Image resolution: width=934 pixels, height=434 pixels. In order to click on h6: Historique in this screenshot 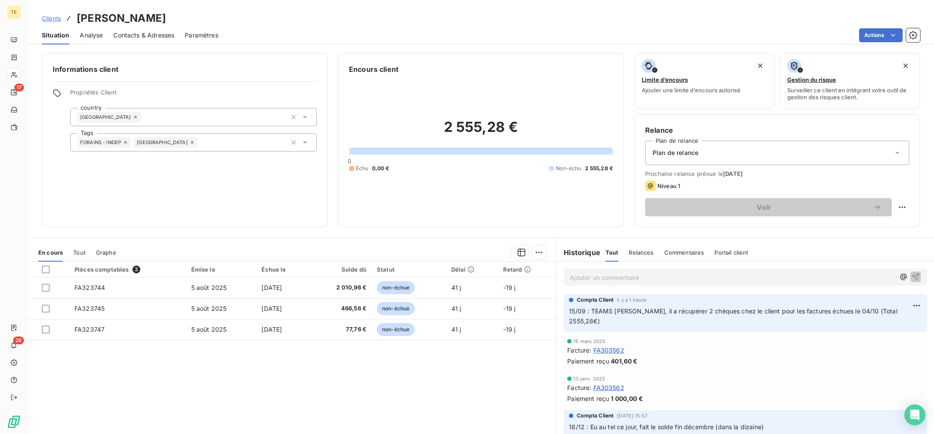, I will do `click(578, 253)`.